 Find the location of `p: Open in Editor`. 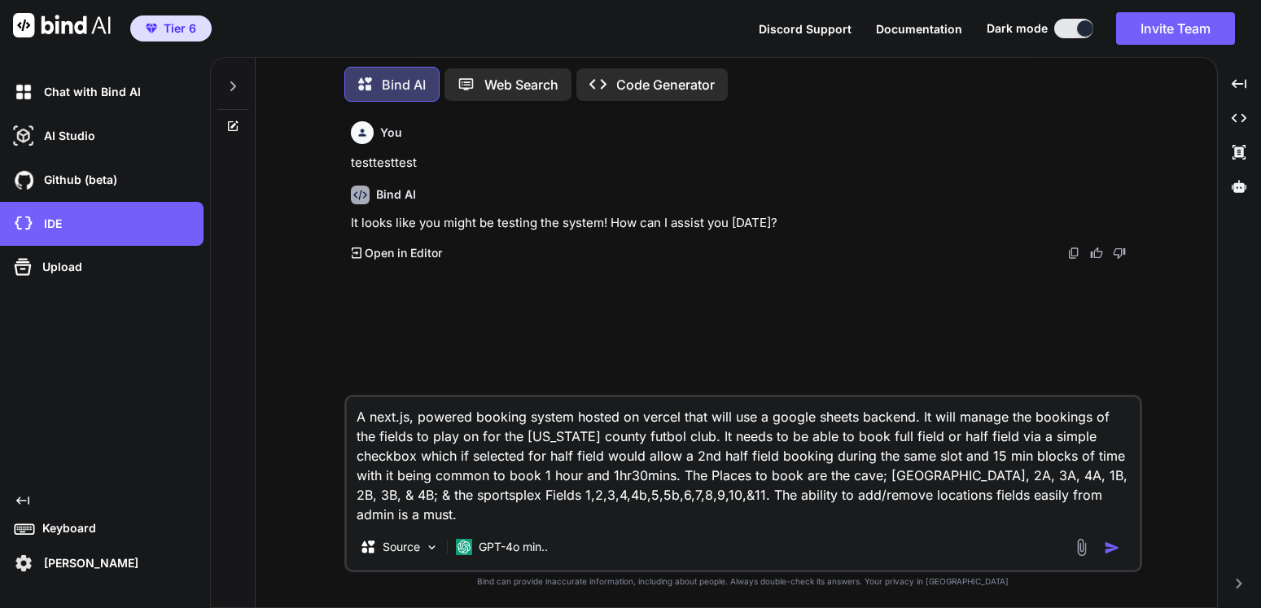

p: Open in Editor is located at coordinates (403, 253).